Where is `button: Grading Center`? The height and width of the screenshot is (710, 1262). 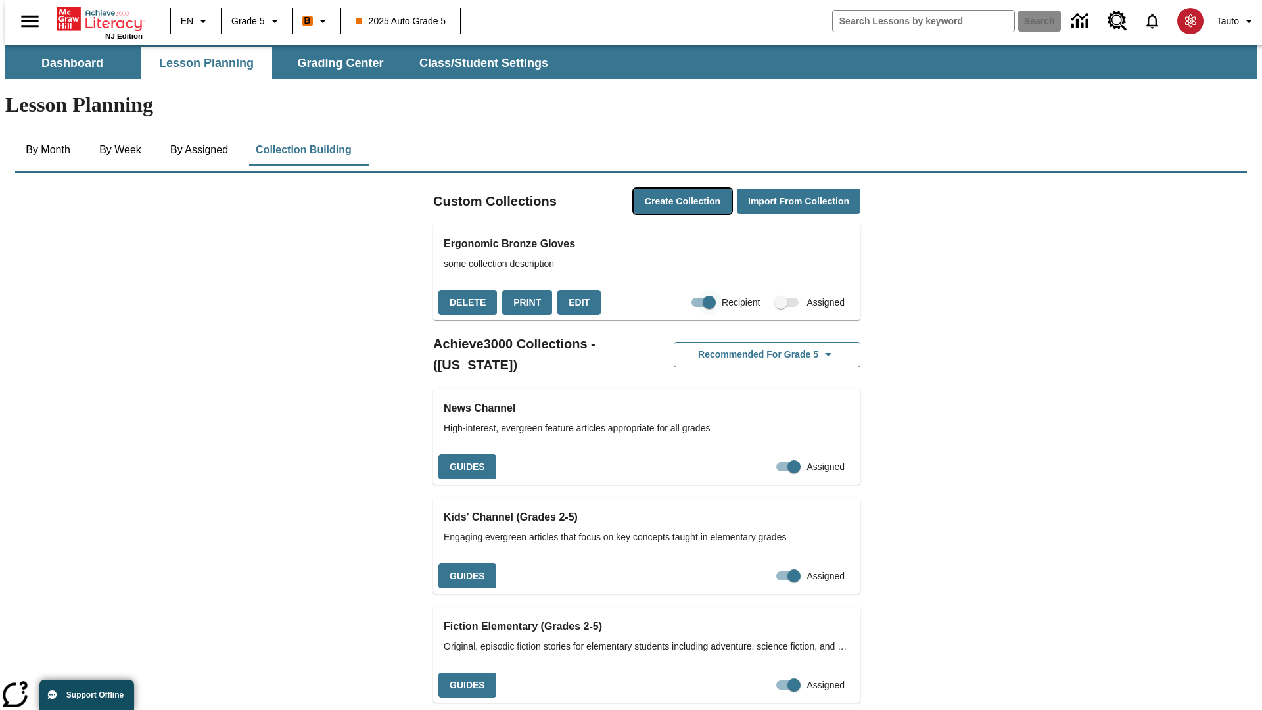 button: Grading Center is located at coordinates (340, 63).